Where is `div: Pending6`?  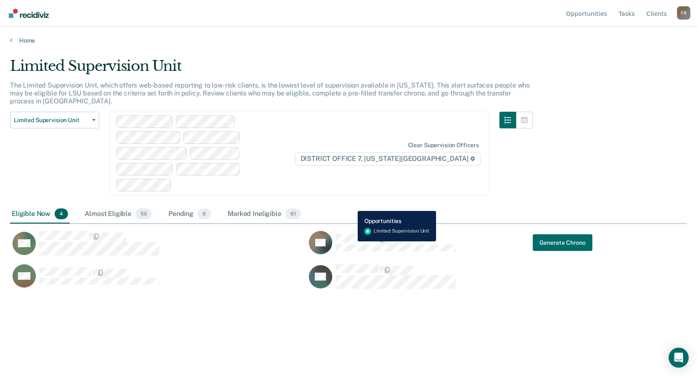
div: Pending6 is located at coordinates (190, 214).